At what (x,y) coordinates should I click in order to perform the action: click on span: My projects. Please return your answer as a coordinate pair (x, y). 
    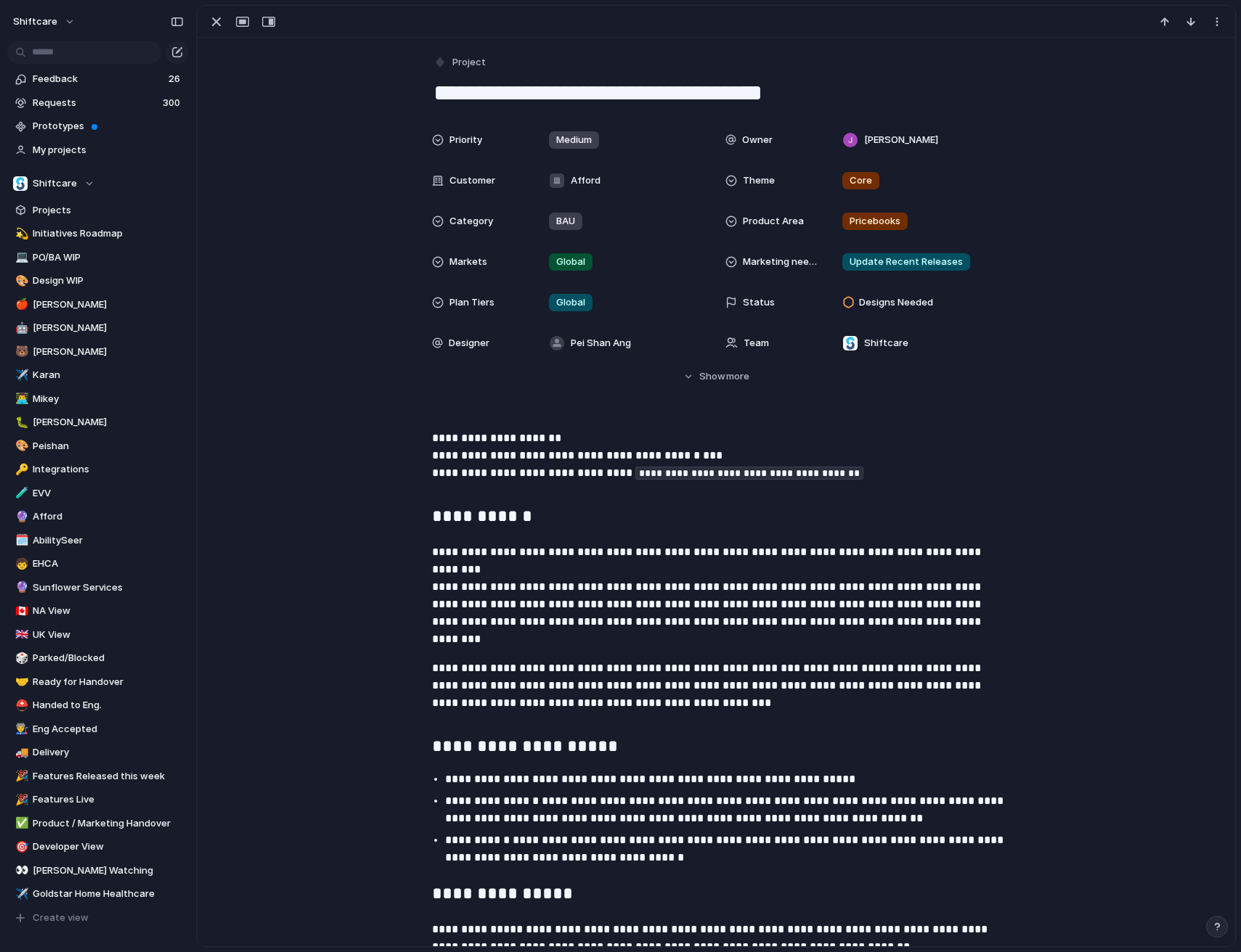
    Looking at the image, I should click on (108, 151).